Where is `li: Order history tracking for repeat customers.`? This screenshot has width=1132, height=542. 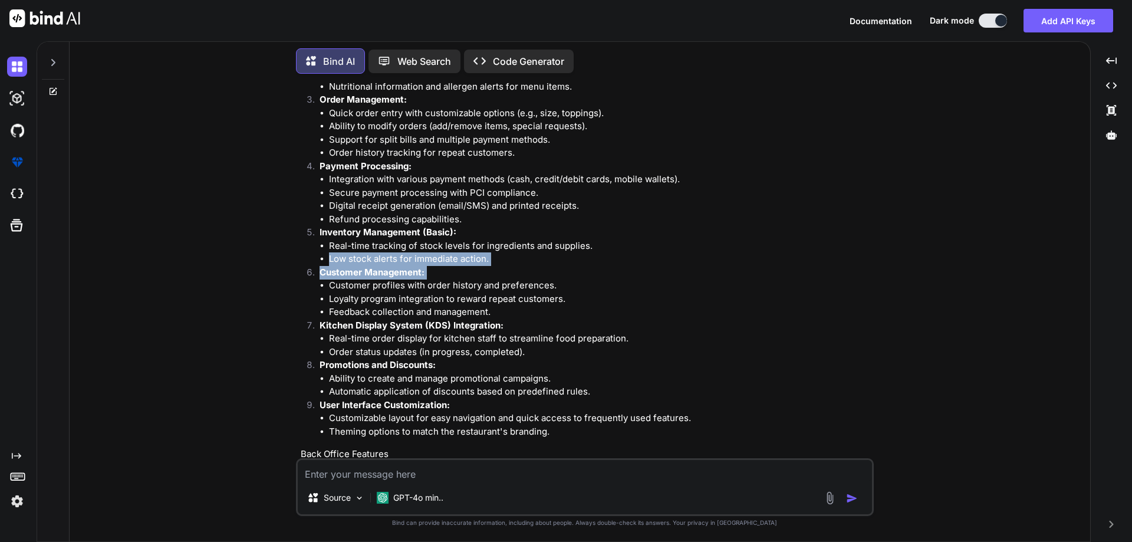 li: Order history tracking for repeat customers. is located at coordinates (600, 153).